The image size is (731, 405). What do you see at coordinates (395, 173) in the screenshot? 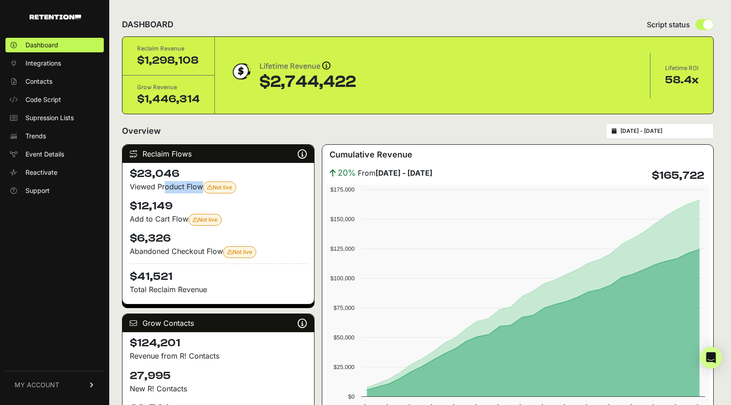
I see `span: From` at bounding box center [395, 173].